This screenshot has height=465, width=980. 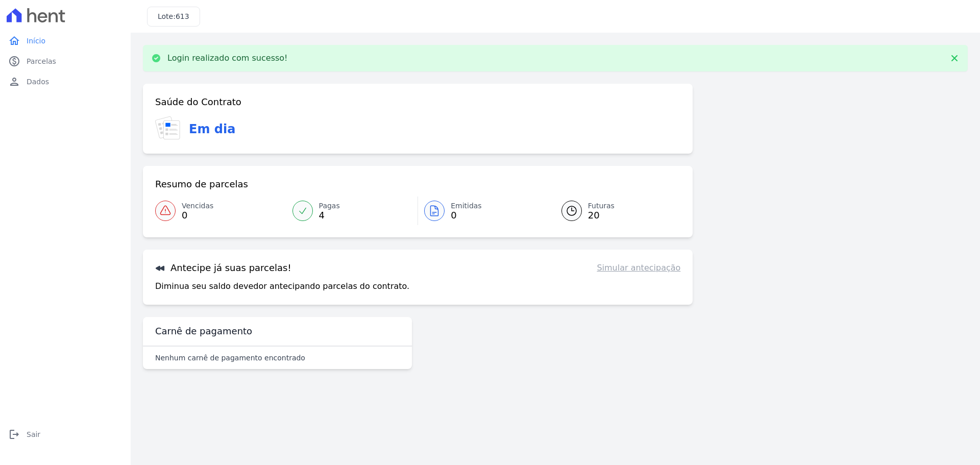 What do you see at coordinates (36, 41) in the screenshot?
I see `span: Início` at bounding box center [36, 41].